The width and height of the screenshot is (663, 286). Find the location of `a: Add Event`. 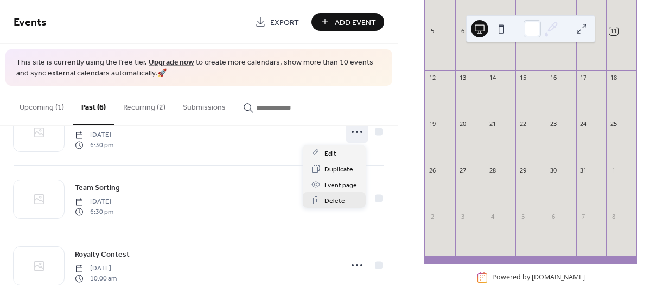

a: Add Event is located at coordinates (348, 22).